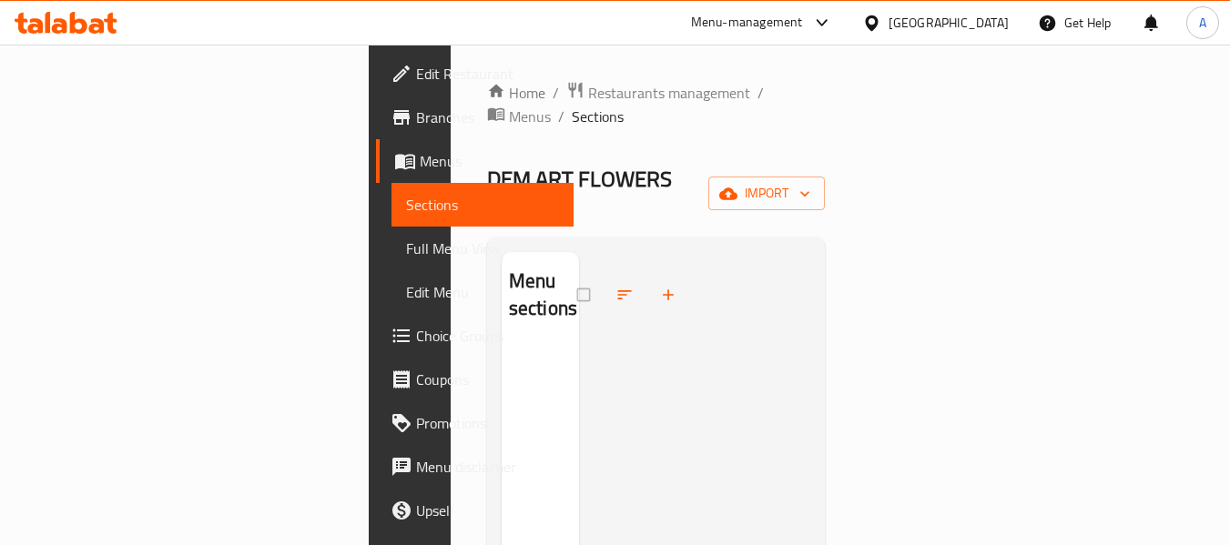 This screenshot has height=545, width=1230. What do you see at coordinates (483, 249) in the screenshot?
I see `span: Full Menu View` at bounding box center [483, 249].